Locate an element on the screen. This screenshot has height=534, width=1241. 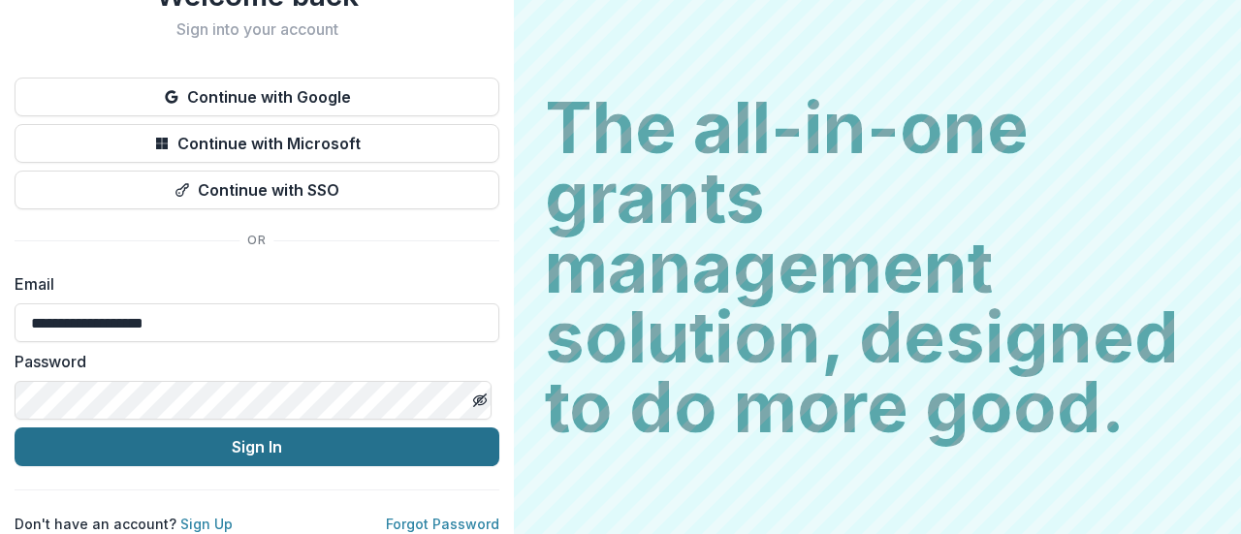
h2: Sign into your account is located at coordinates (257, 29).